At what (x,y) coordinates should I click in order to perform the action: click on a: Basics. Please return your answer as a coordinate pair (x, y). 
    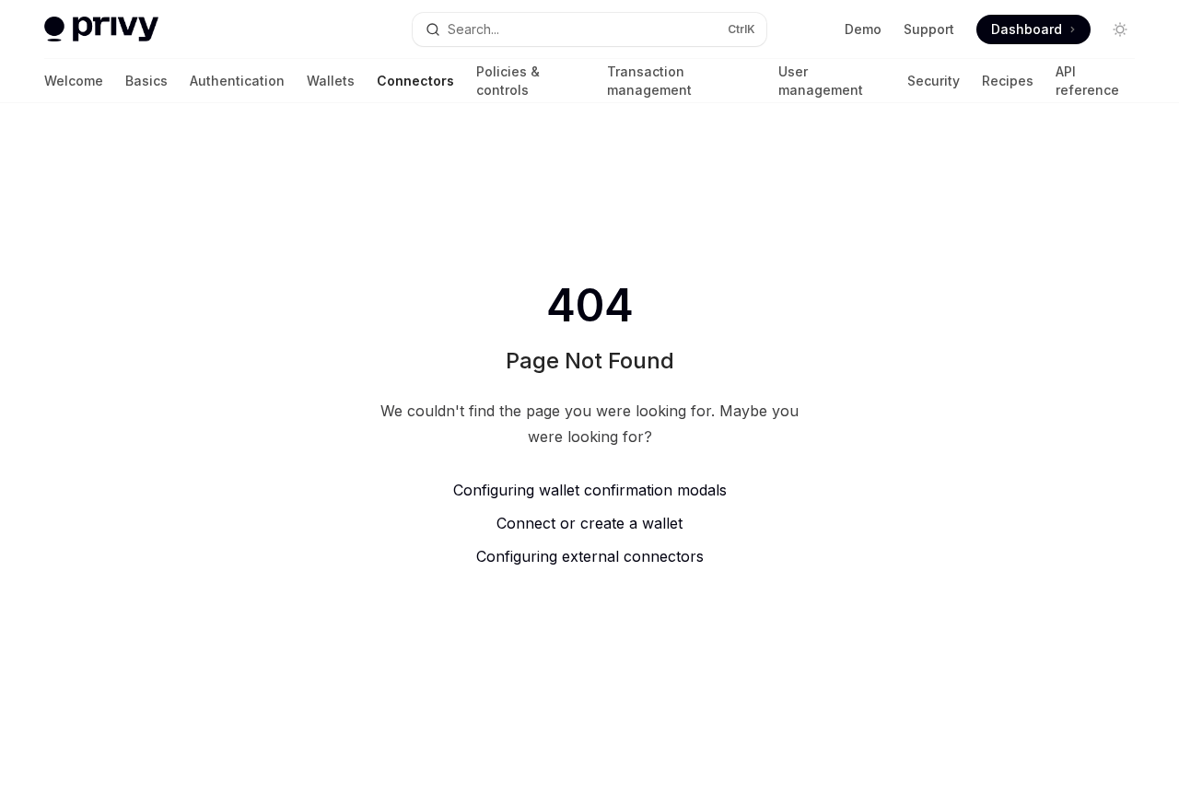
    Looking at the image, I should click on (146, 81).